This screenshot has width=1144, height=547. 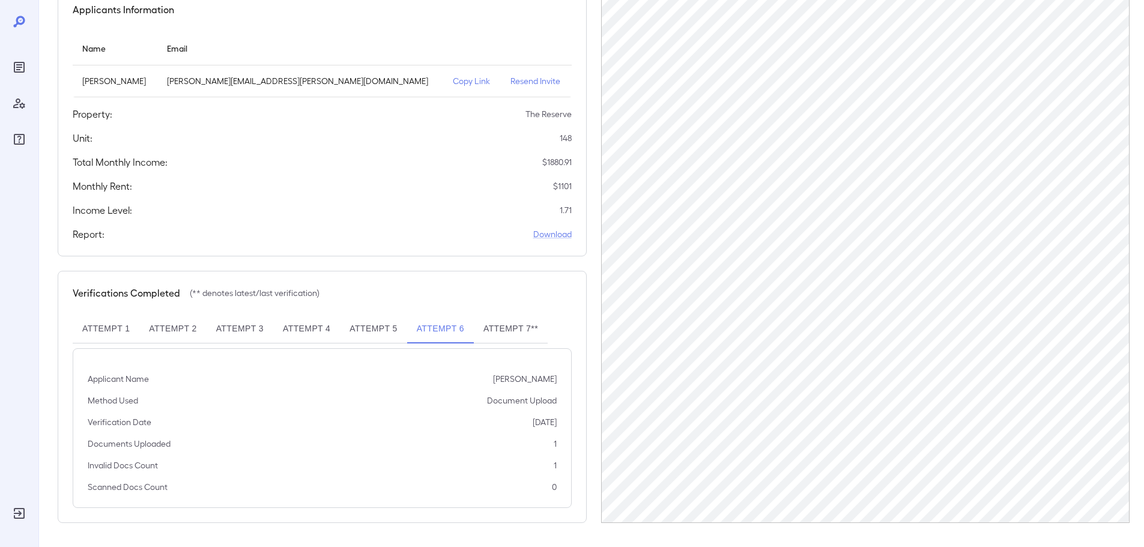 What do you see at coordinates (19, 139) in the screenshot?
I see `div: FAQ` at bounding box center [19, 139].